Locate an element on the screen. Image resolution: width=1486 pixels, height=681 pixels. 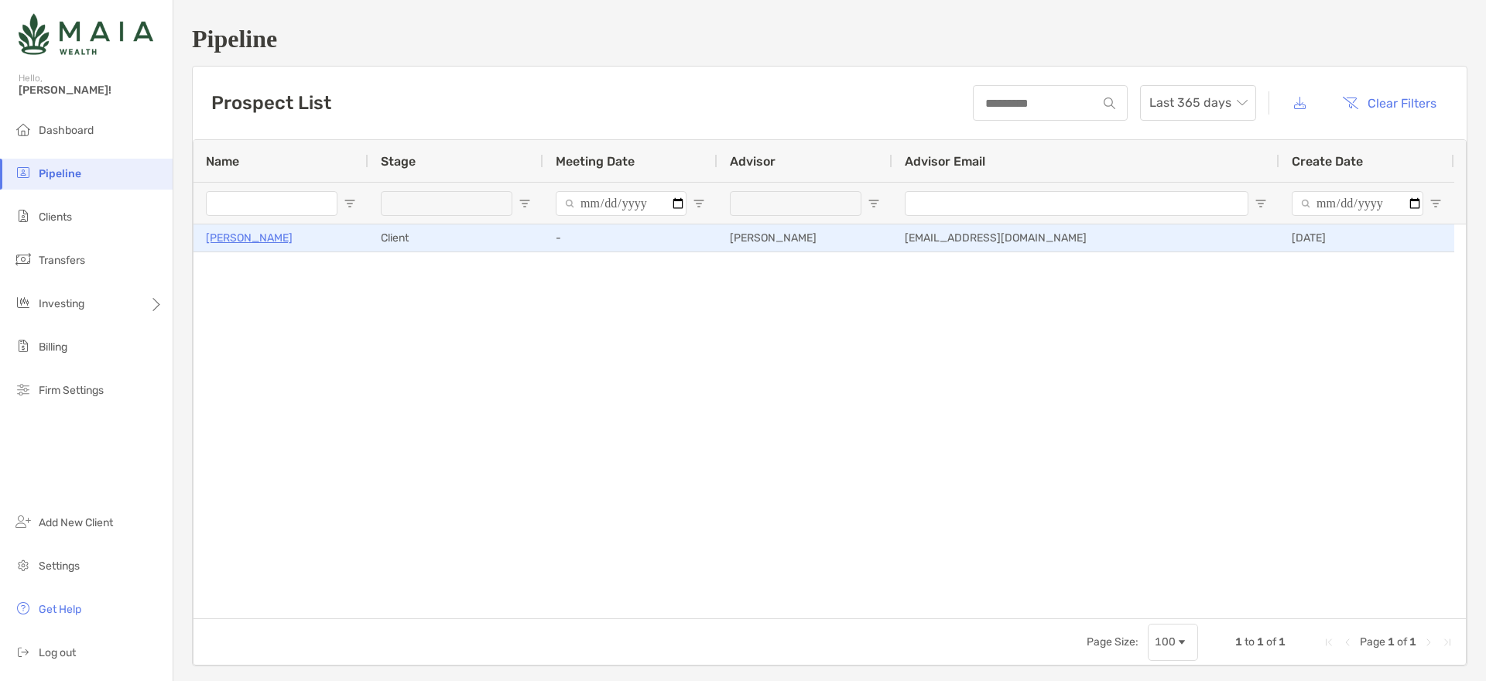
span: to is located at coordinates (1249, 641).